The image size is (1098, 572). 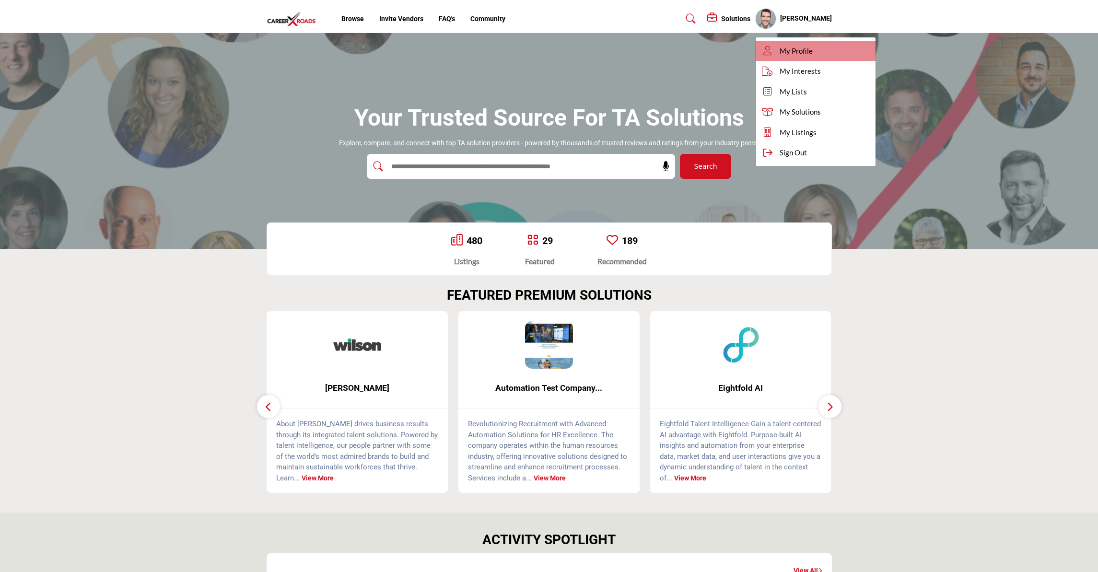 What do you see at coordinates (549, 143) in the screenshot?
I see `p: Explore, compare, and connect with top TA solution providers - powered by thousands of trusted re...` at bounding box center [549, 143].